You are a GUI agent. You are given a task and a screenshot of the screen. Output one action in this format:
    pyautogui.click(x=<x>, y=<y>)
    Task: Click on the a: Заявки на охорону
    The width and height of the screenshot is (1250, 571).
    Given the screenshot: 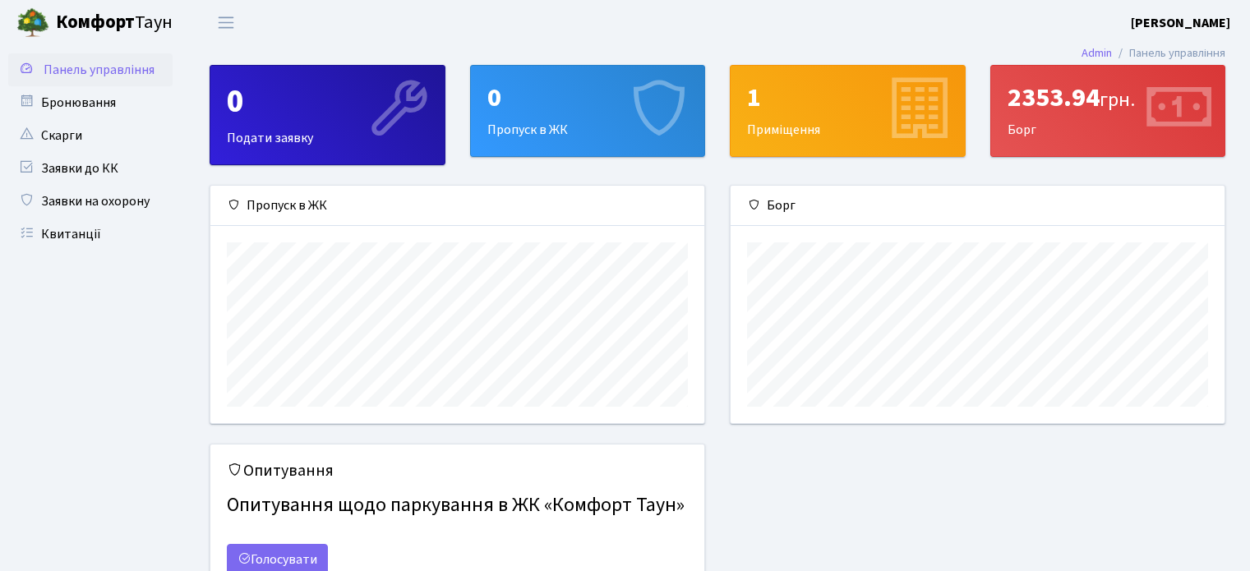 What is the action you would take?
    pyautogui.click(x=90, y=201)
    